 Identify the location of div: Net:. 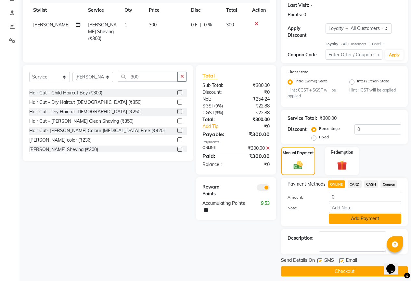
(217, 99).